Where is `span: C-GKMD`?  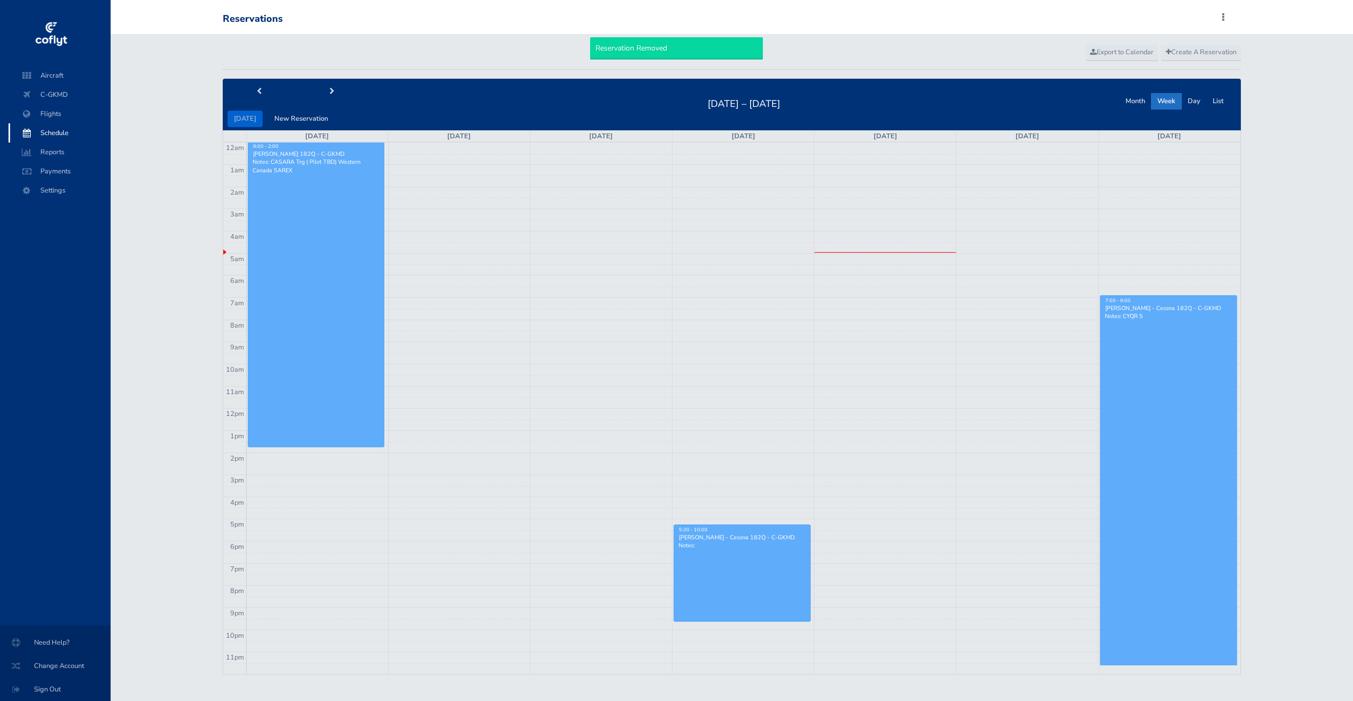
span: C-GKMD is located at coordinates (60, 95).